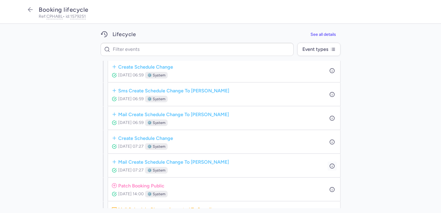 The height and width of the screenshot is (213, 441). Describe the element at coordinates (78, 17) in the screenshot. I see `button: 1579251` at that location.